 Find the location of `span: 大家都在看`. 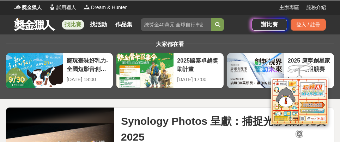

span: 大家都在看 is located at coordinates (170, 44).